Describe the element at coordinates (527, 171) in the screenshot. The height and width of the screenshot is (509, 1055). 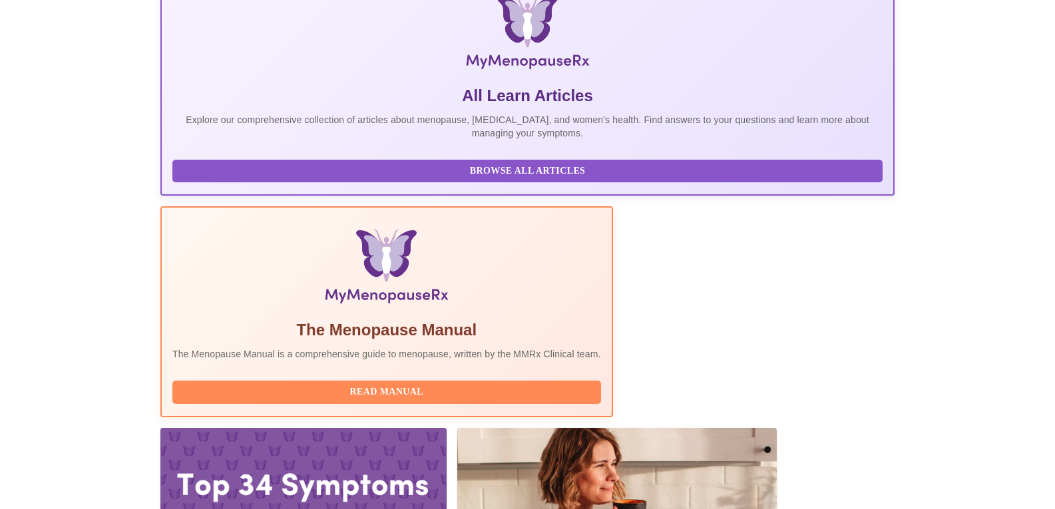
I see `span: Browse All Articles` at that location.